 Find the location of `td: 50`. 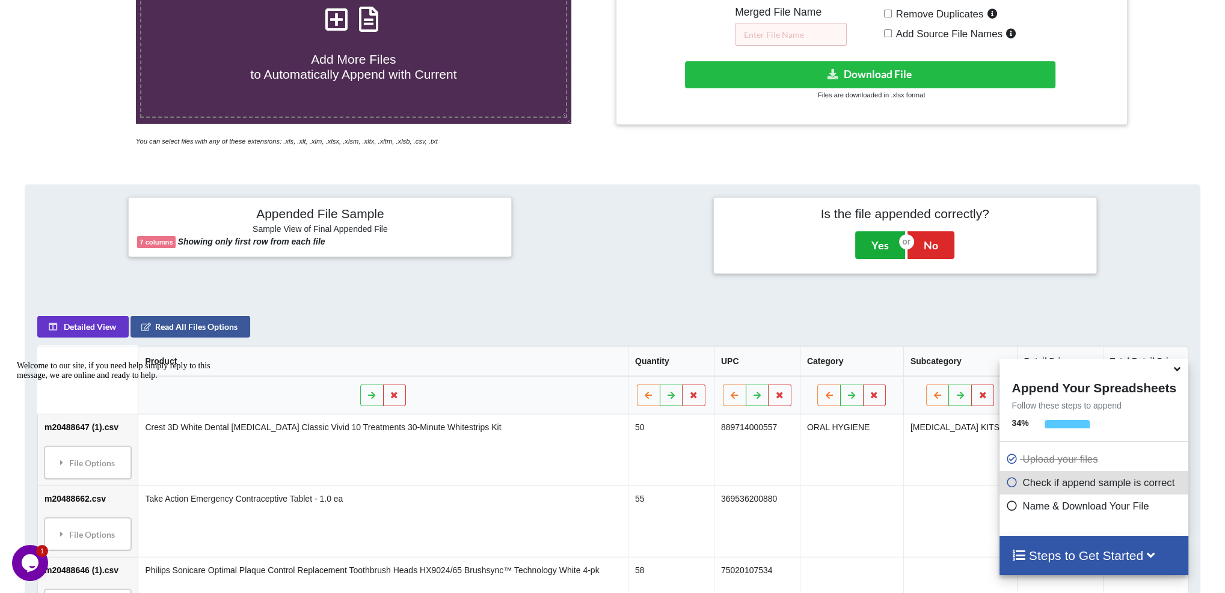

td: 50 is located at coordinates (670, 450).